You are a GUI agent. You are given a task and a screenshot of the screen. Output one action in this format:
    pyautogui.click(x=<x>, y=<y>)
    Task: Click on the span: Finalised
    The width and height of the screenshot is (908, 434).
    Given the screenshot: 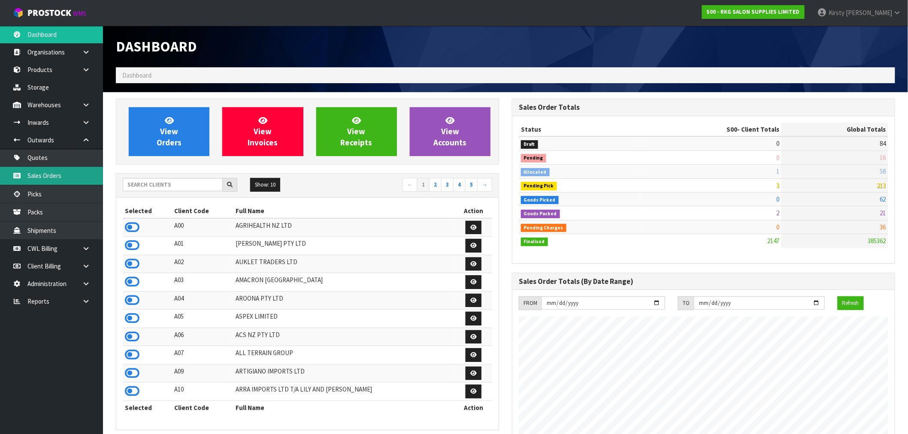 What is the action you would take?
    pyautogui.click(x=534, y=242)
    